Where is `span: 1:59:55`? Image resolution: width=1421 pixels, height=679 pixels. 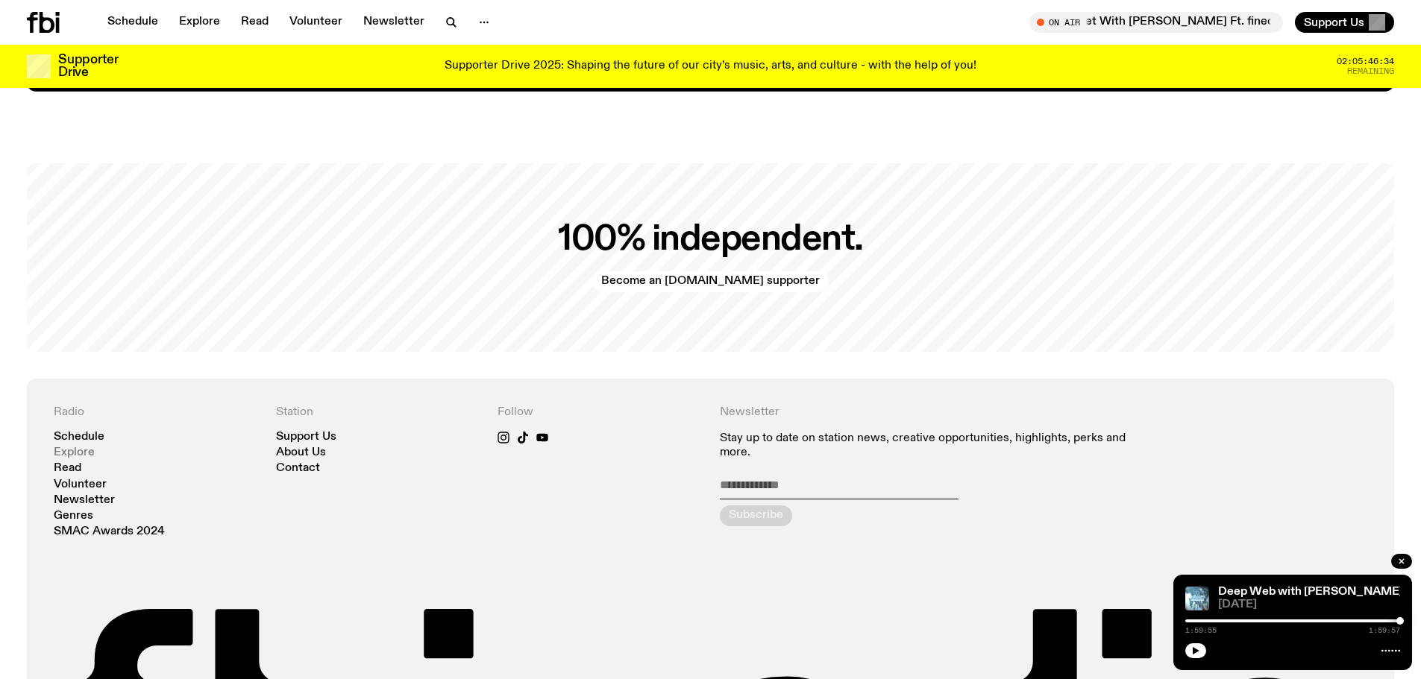
span: 1:59:55 is located at coordinates (1201, 631).